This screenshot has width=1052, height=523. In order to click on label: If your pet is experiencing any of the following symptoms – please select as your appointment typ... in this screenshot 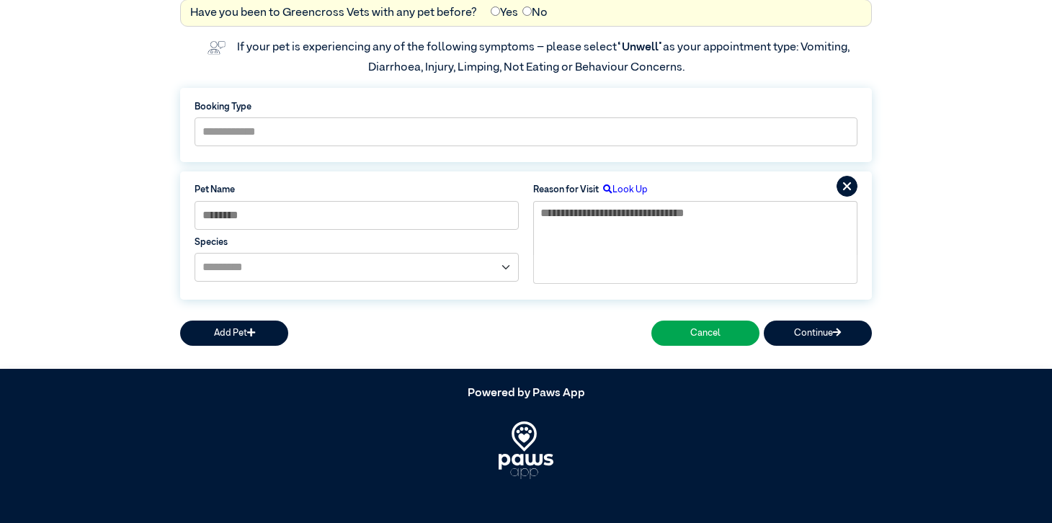, I will do `click(544, 58)`.